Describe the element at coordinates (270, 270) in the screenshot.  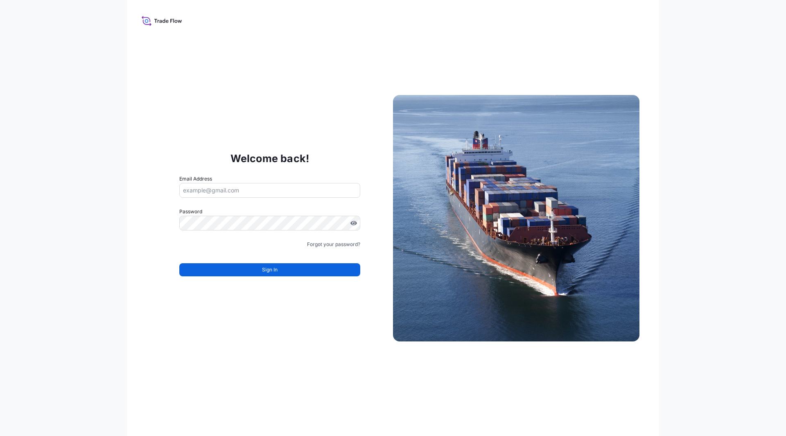
I see `button: Sign In` at that location.